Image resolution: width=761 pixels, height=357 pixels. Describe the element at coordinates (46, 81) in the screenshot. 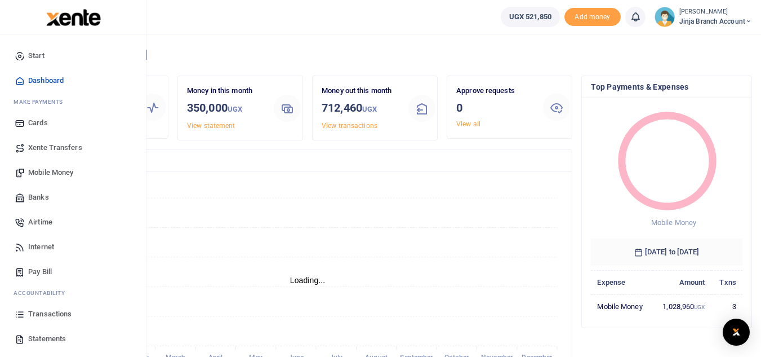

I see `span: Dashboard` at that location.